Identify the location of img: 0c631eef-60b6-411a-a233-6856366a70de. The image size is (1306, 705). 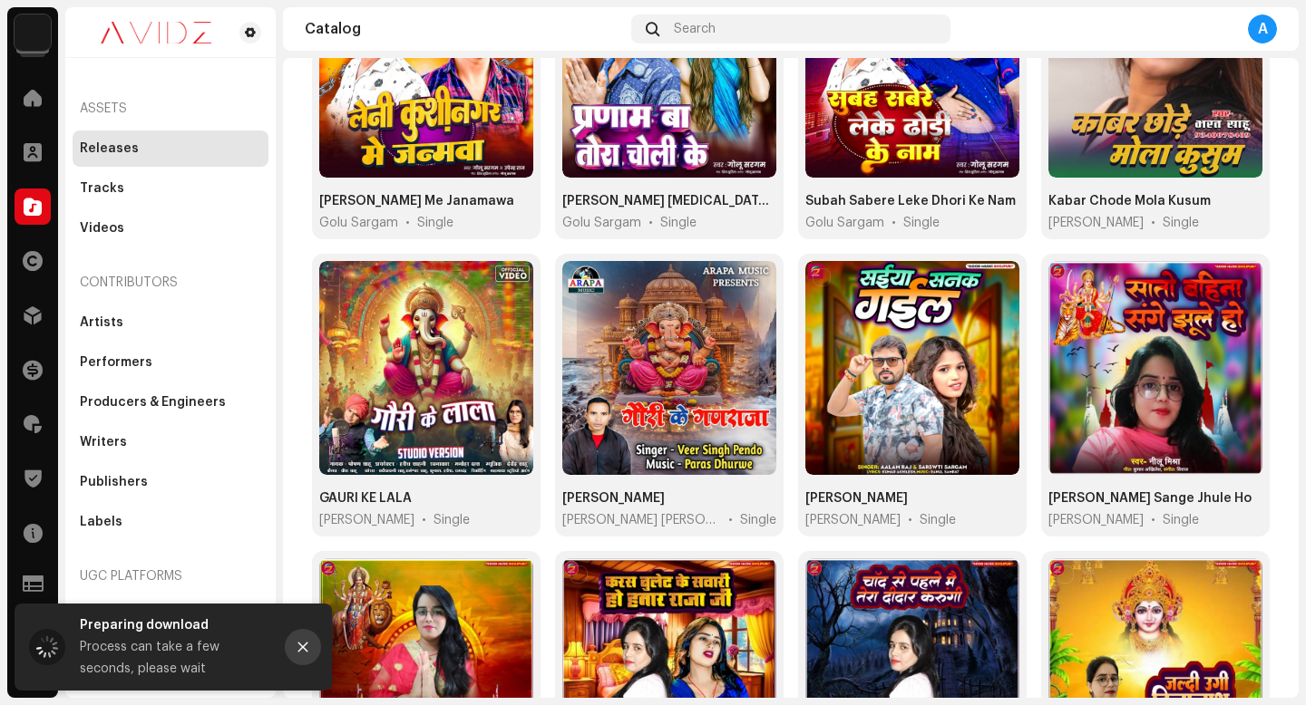
(156, 33).